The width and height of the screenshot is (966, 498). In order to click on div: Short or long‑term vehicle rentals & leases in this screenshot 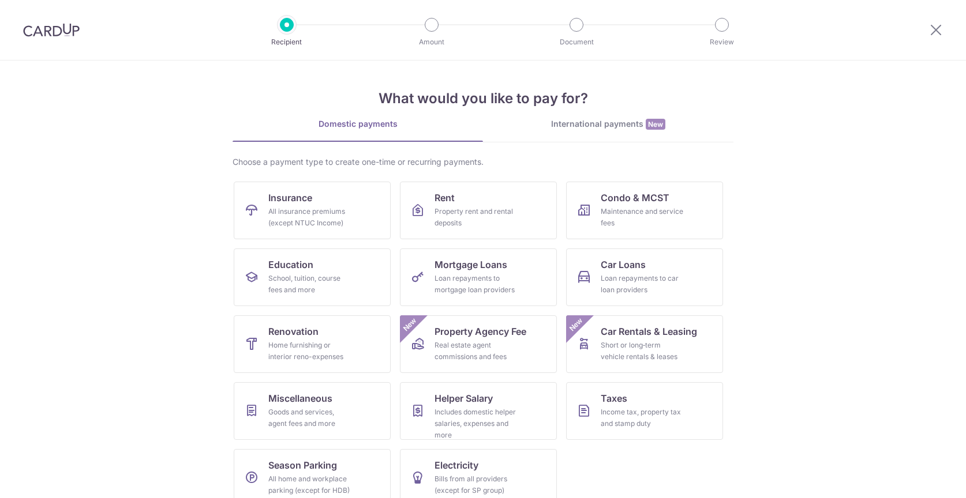, I will do `click(642, 351)`.